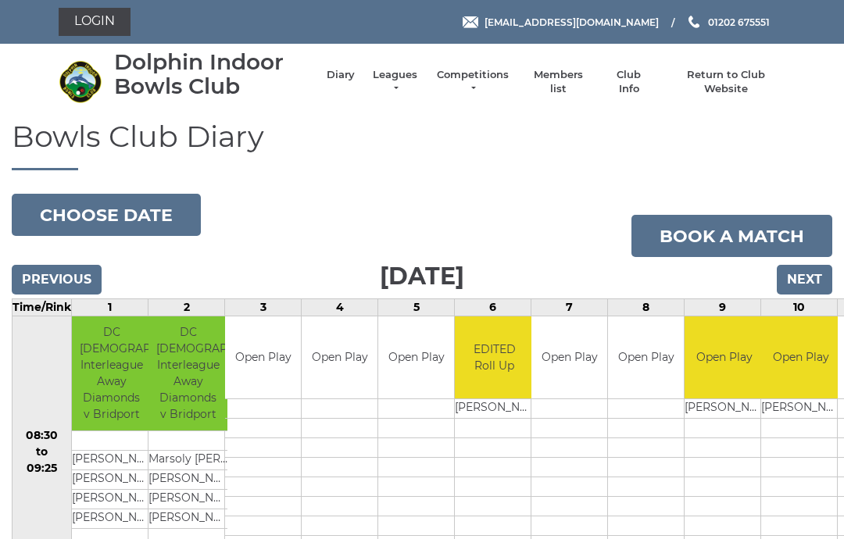  Describe the element at coordinates (800, 308) in the screenshot. I see `td: 10` at that location.